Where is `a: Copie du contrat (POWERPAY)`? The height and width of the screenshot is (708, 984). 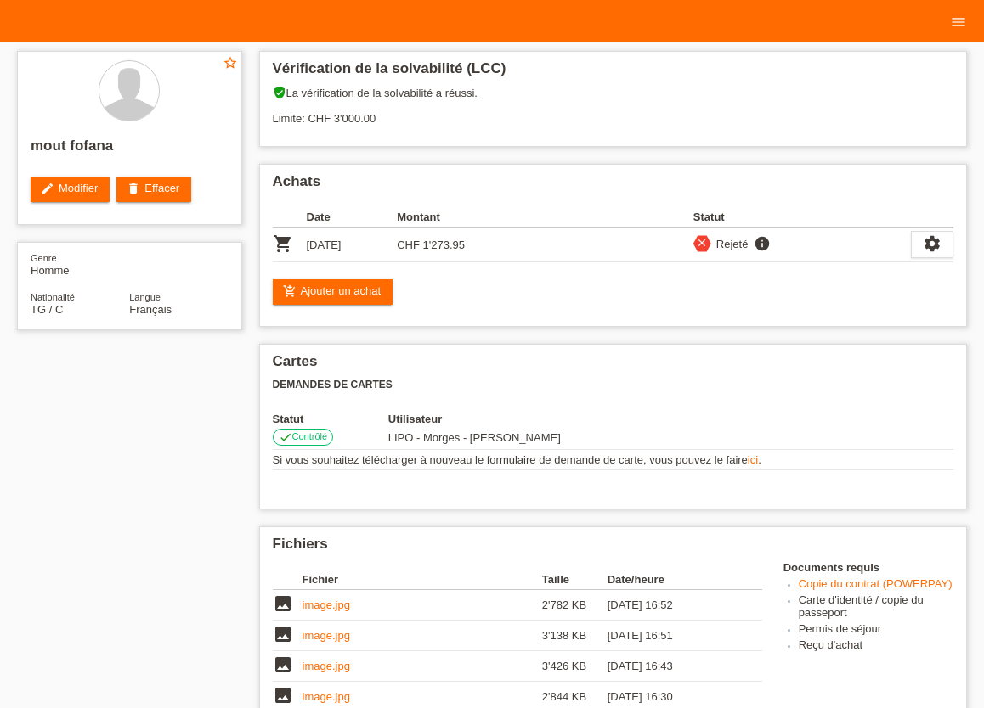 a: Copie du contrat (POWERPAY) is located at coordinates (875, 584).